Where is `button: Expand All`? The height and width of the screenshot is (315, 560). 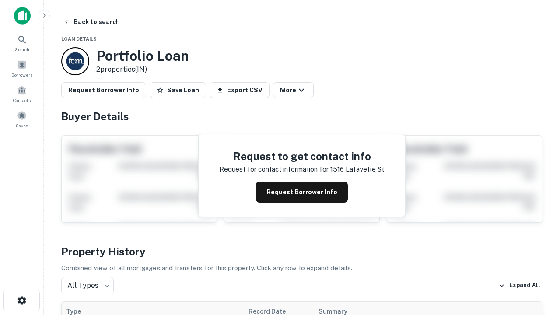 button: Expand All is located at coordinates (519, 286).